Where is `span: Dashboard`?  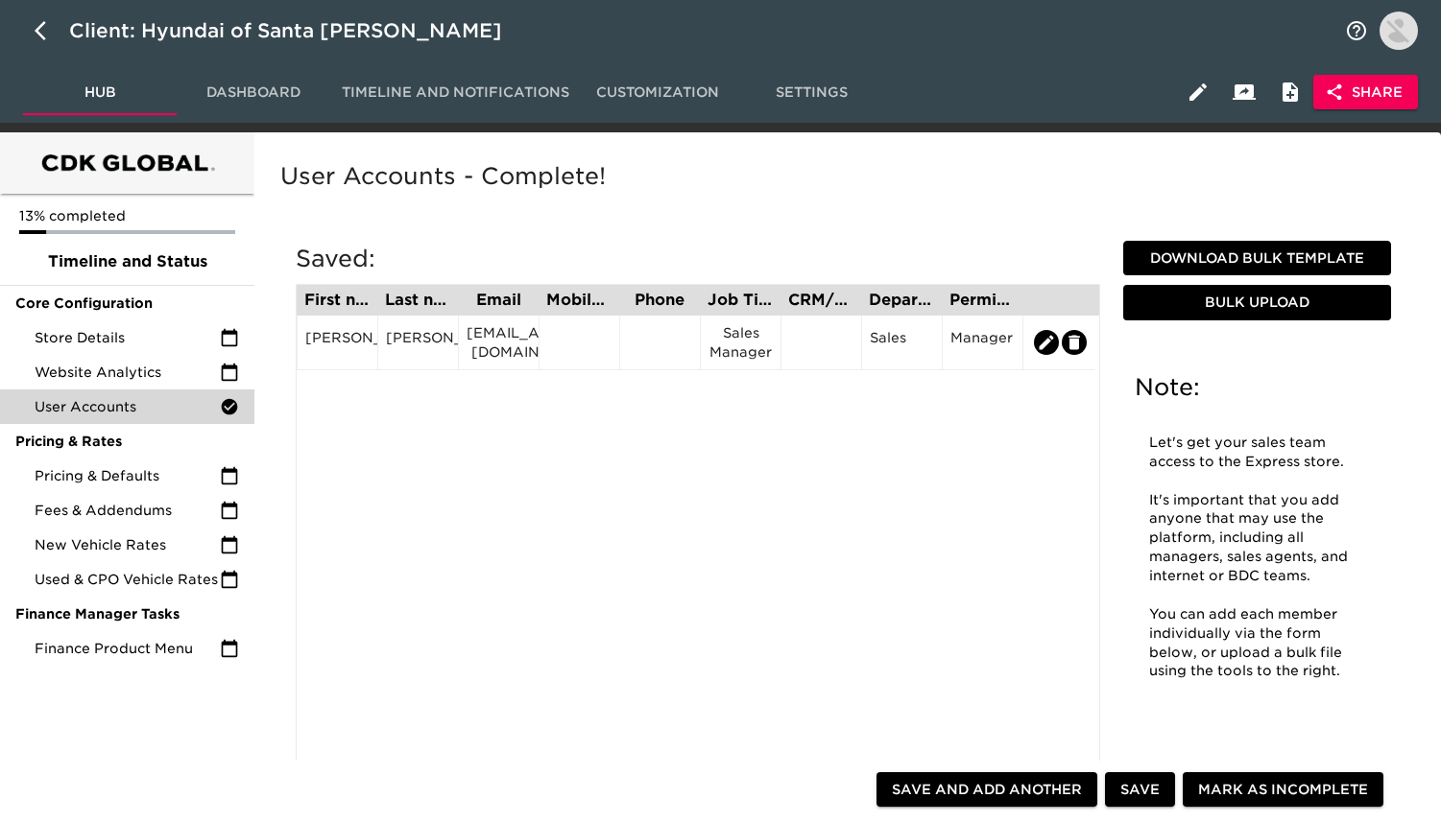 span: Dashboard is located at coordinates (253, 92).